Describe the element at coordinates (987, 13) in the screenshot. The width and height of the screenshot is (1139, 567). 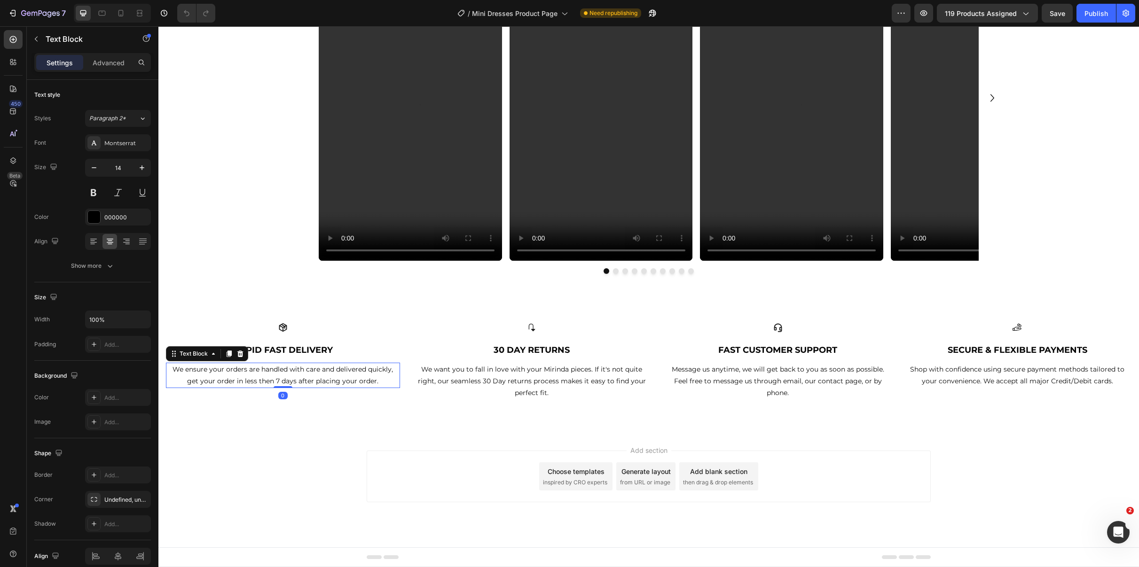
I see `button: 119 products assigned` at that location.